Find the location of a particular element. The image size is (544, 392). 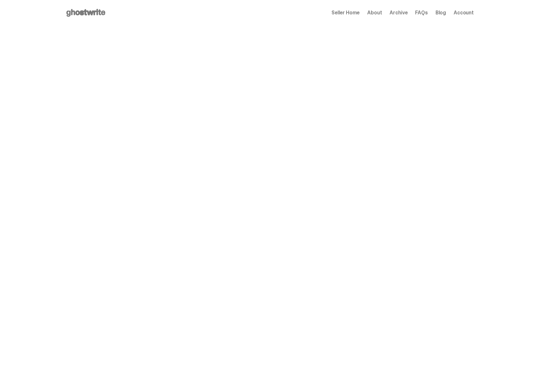

span: About is located at coordinates (375, 13).